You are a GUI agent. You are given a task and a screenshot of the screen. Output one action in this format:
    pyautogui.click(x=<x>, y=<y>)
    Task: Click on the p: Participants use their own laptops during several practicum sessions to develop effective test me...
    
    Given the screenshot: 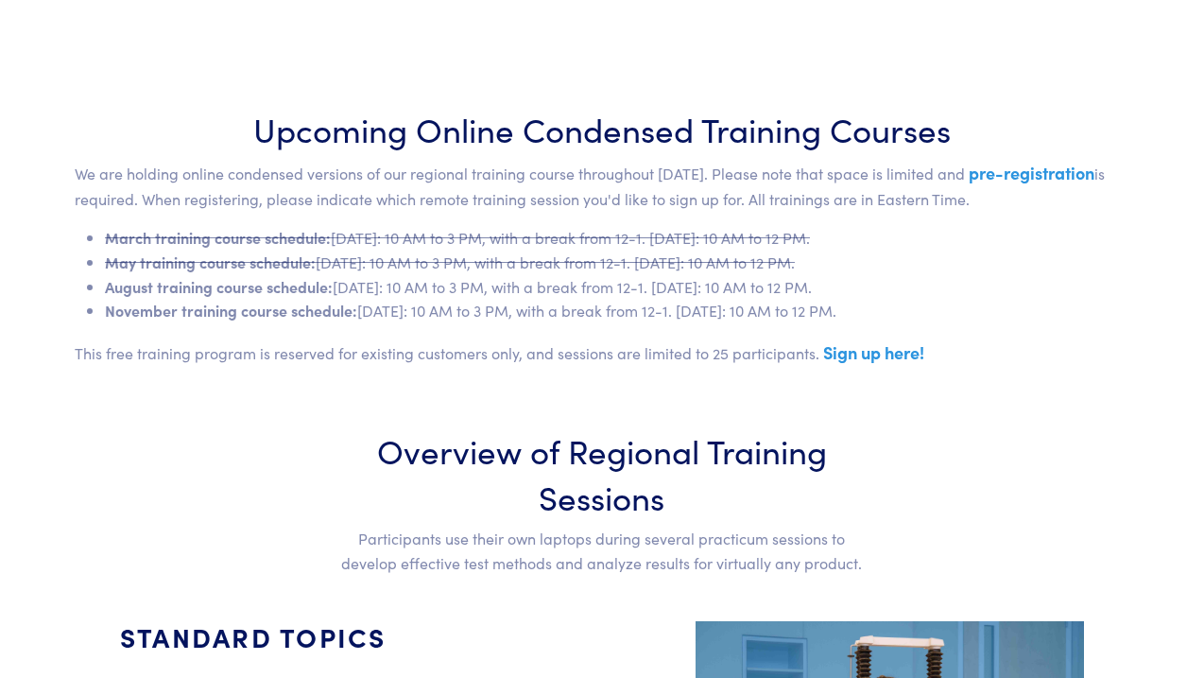 What is the action you would take?
    pyautogui.click(x=601, y=550)
    